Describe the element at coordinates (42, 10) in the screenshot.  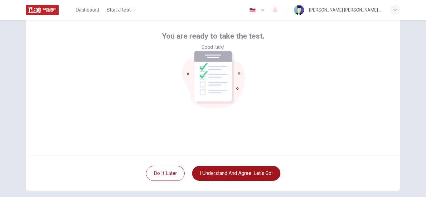
I see `img: ILAC logo` at that location.